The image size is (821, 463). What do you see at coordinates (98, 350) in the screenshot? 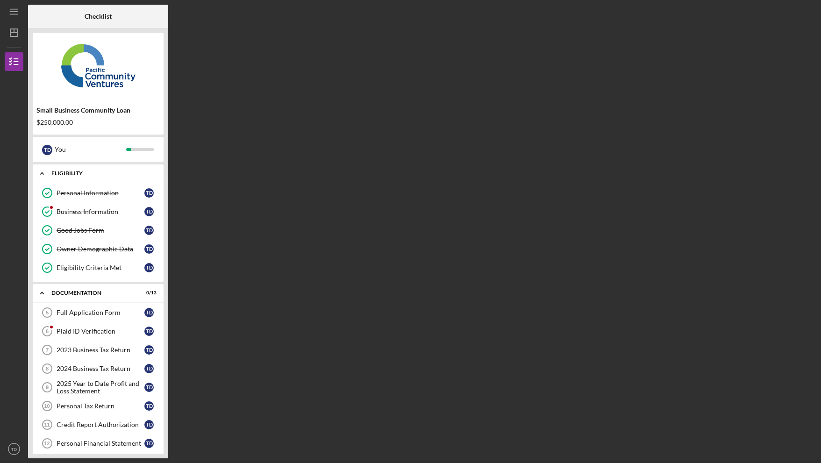
I see `a: 72023 Business Tax ReturnTD` at bounding box center [98, 350].